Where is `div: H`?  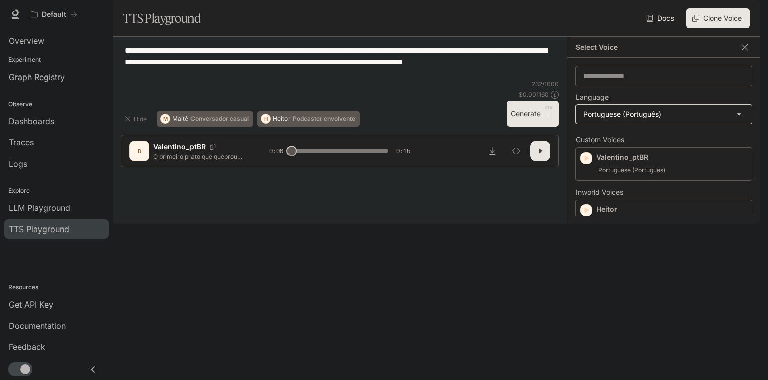 div: H is located at coordinates (266, 119).